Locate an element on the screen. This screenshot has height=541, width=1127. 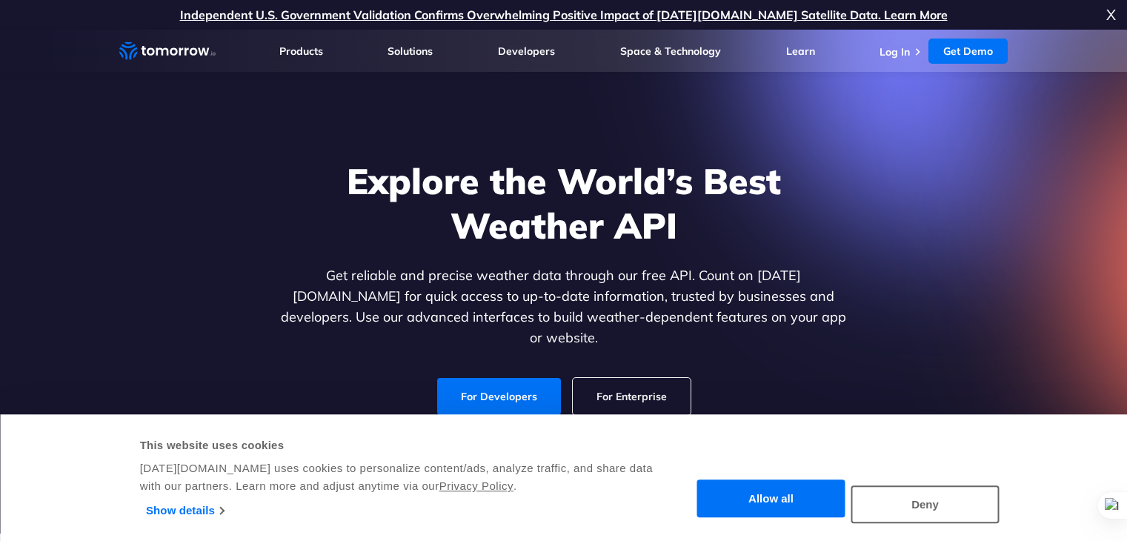
a: Products is located at coordinates (301, 51).